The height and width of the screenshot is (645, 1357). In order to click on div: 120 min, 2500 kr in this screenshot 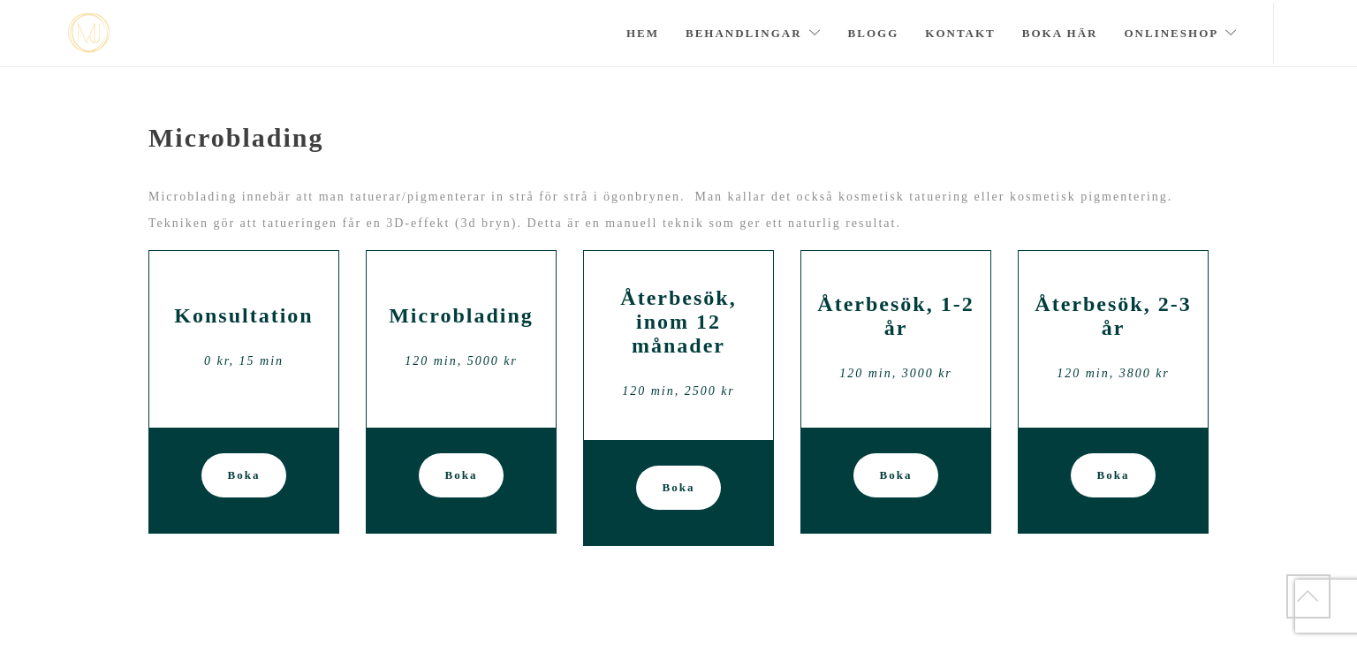, I will do `click(678, 391)`.